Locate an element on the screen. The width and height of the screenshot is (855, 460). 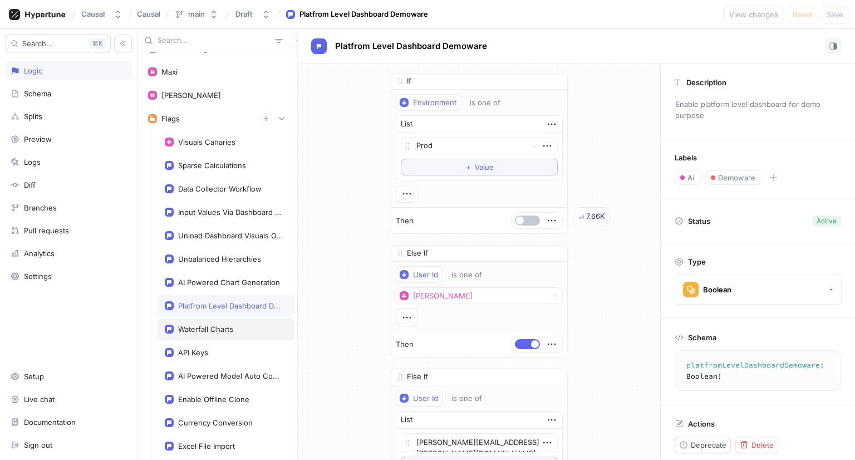
div: Live chat is located at coordinates (39, 399).